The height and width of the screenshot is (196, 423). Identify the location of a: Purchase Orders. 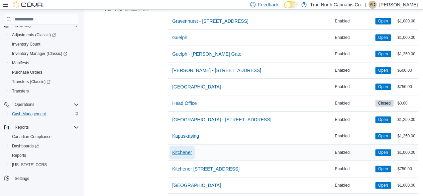
(27, 72).